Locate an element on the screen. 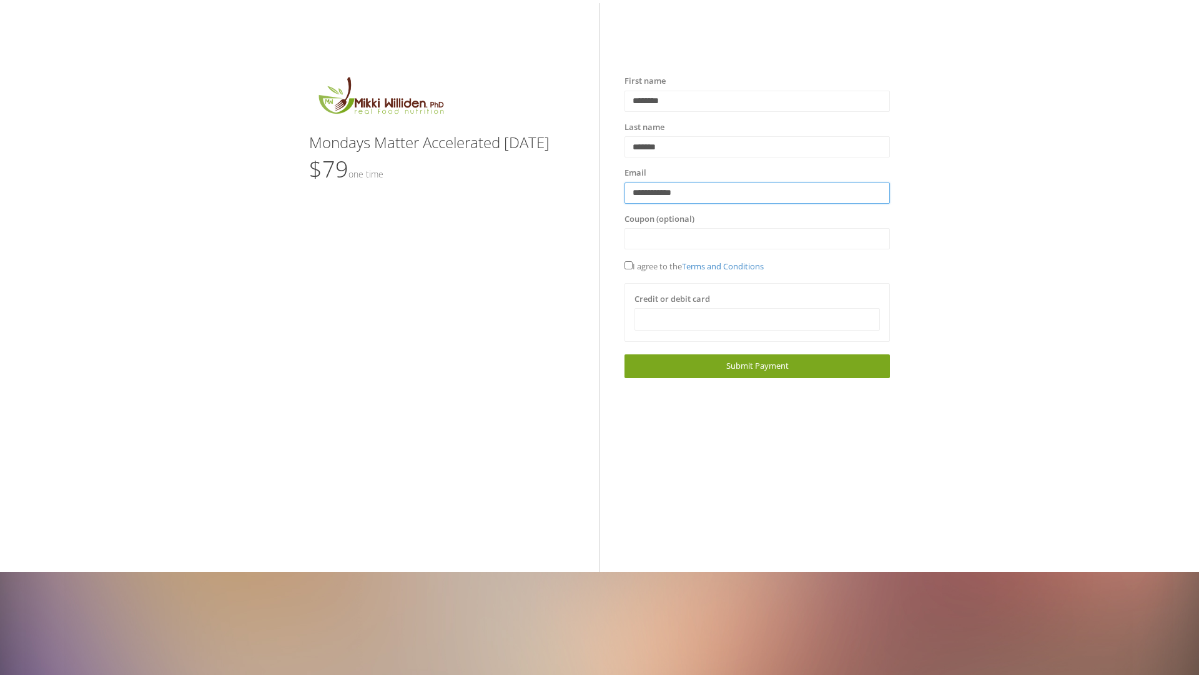 The height and width of the screenshot is (675, 1199). label: First name is located at coordinates (645, 81).